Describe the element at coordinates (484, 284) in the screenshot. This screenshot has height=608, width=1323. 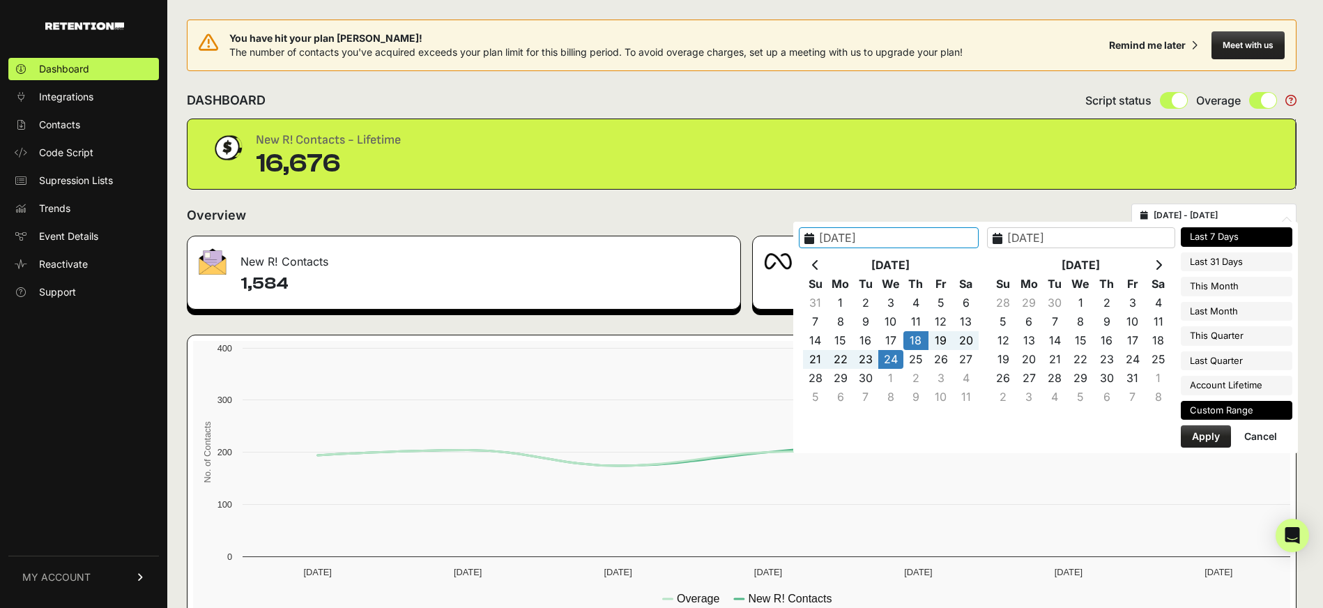
I see `h4: 1,584` at that location.